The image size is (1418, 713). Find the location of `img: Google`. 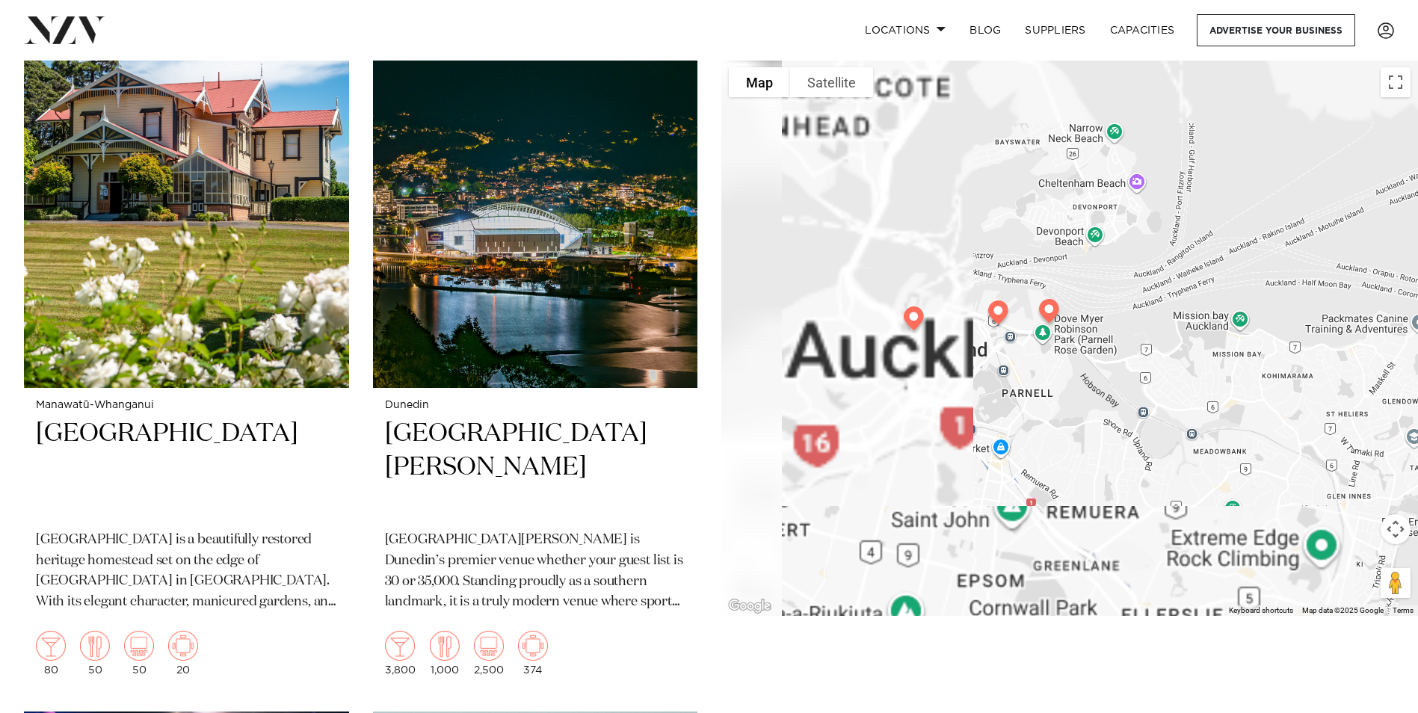

img: Google is located at coordinates (750, 606).